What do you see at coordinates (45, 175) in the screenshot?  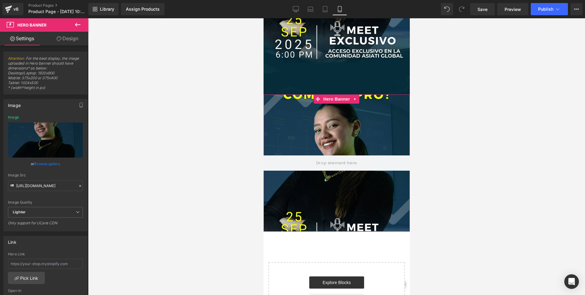 I see `div: Image Src` at bounding box center [45, 175].